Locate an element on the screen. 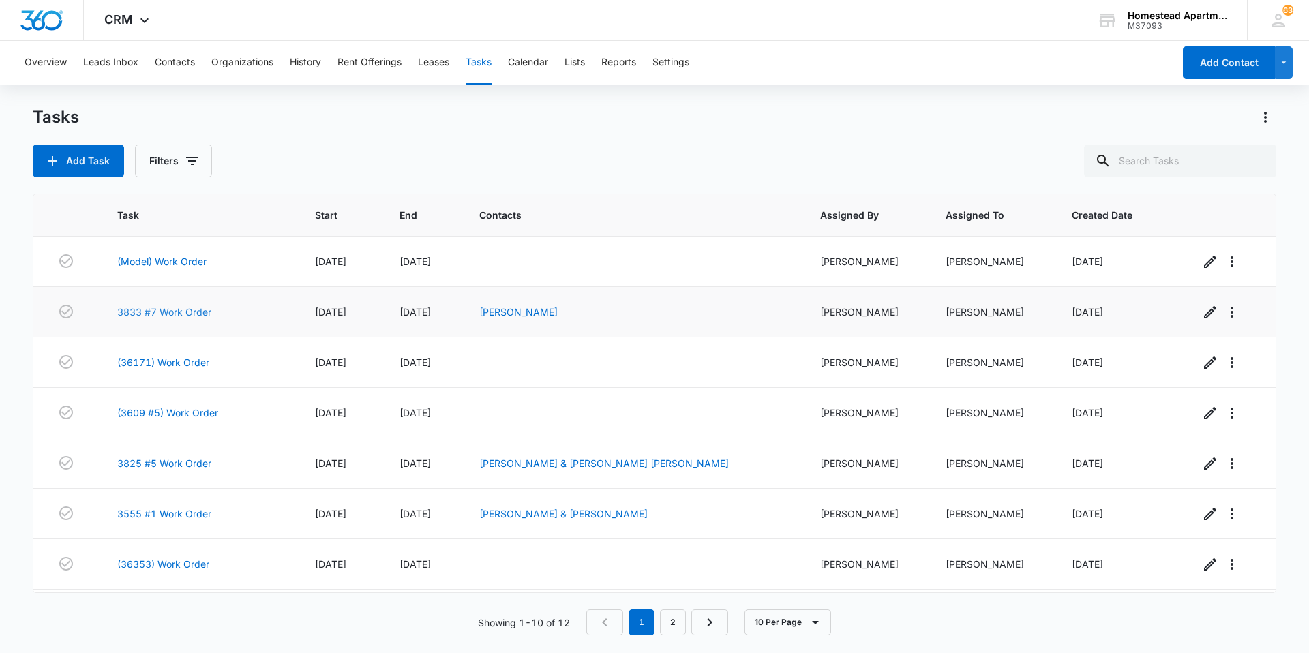 The image size is (1309, 653). span: Contacts is located at coordinates (624, 215).